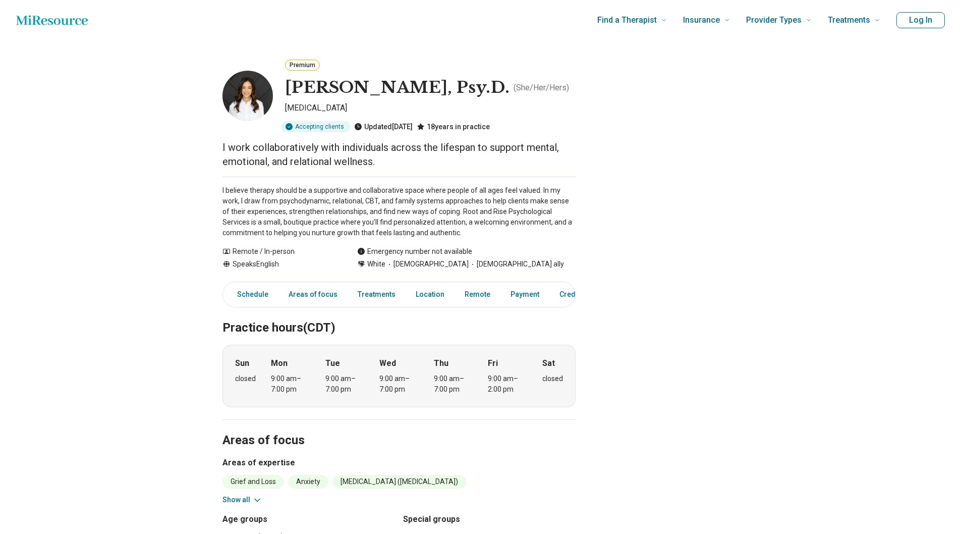 Image resolution: width=961 pixels, height=534 pixels. What do you see at coordinates (332, 363) in the screenshot?
I see `strong: Tue` at bounding box center [332, 363].